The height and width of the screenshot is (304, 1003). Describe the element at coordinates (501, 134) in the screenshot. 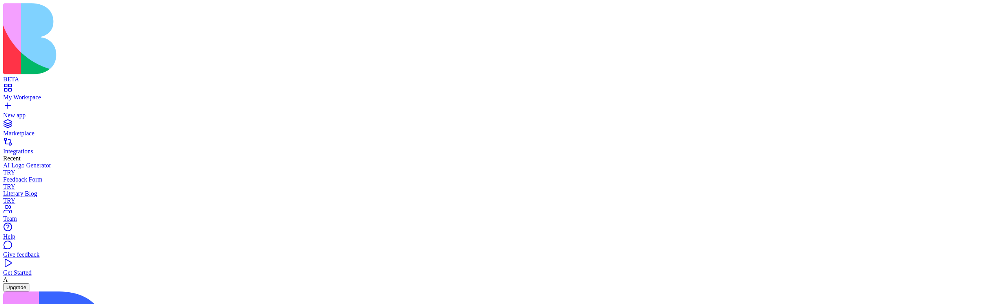

I see `div: Marketplace` at that location.